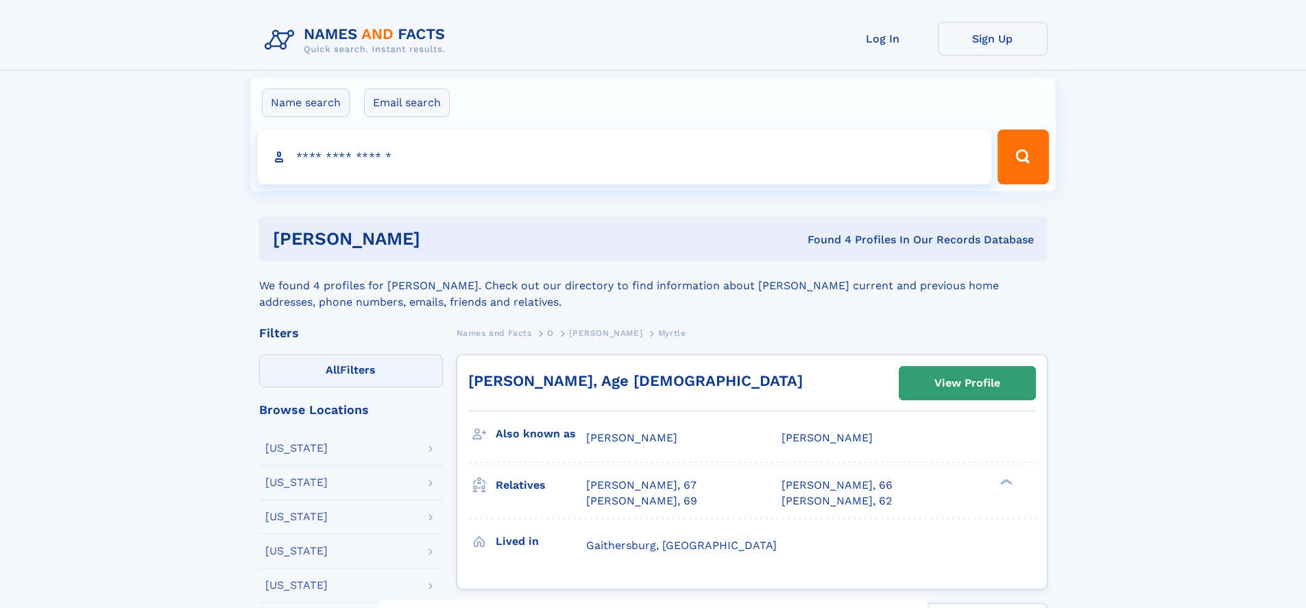 The width and height of the screenshot is (1306, 608). Describe the element at coordinates (541, 542) in the screenshot. I see `h3: Lived in` at that location.